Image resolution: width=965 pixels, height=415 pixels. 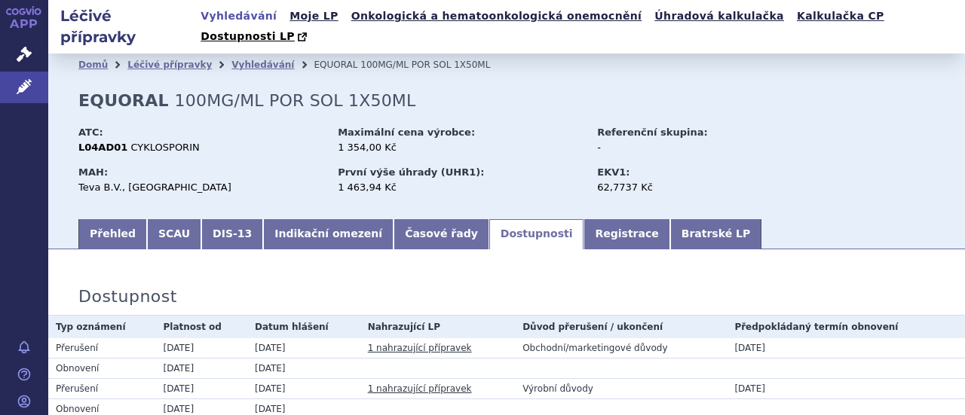 What do you see at coordinates (200, 327) in the screenshot?
I see `th: Platnost od` at bounding box center [200, 327].